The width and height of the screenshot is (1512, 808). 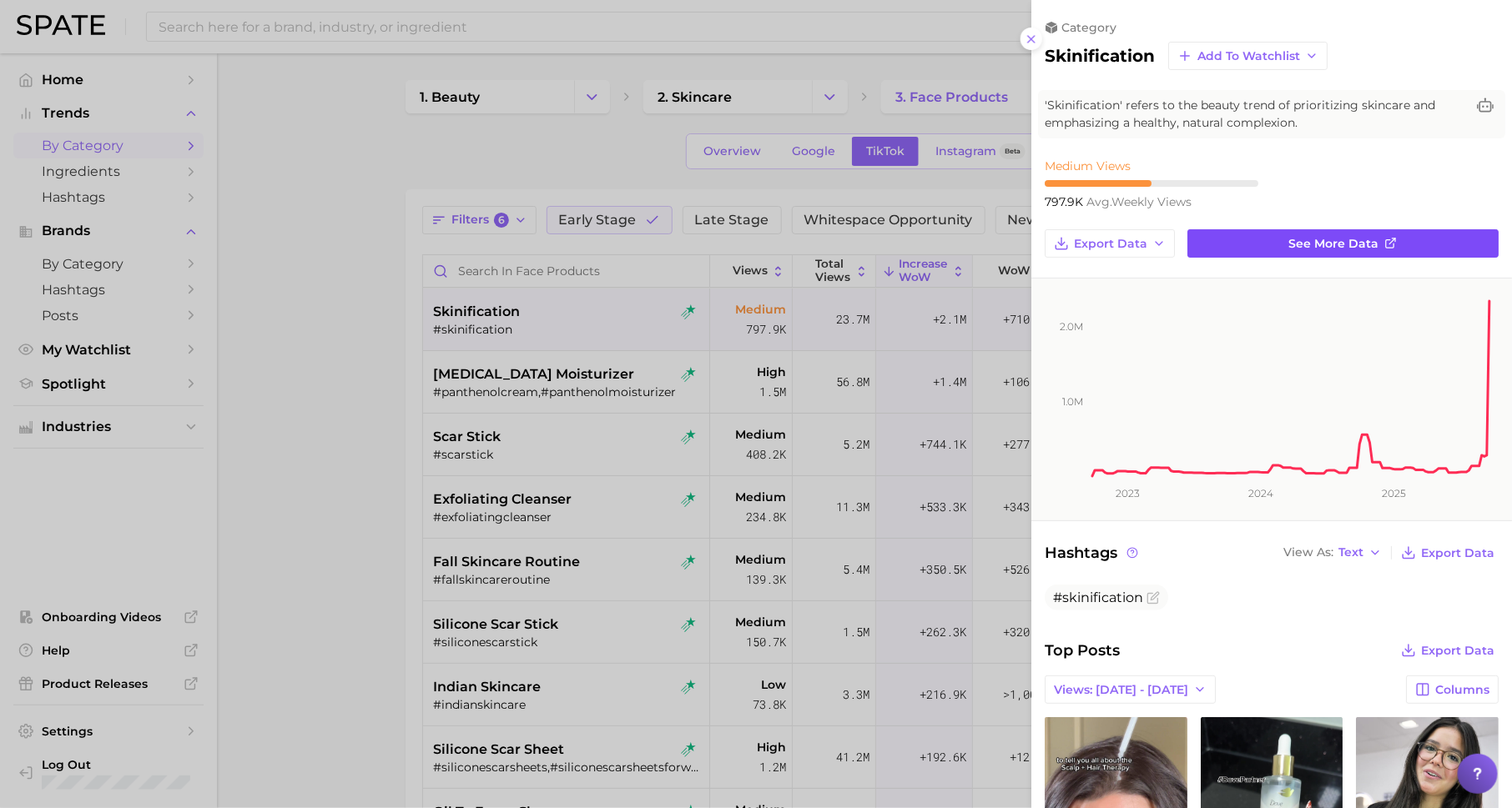 I want to click on button: Columns, so click(x=1452, y=690).